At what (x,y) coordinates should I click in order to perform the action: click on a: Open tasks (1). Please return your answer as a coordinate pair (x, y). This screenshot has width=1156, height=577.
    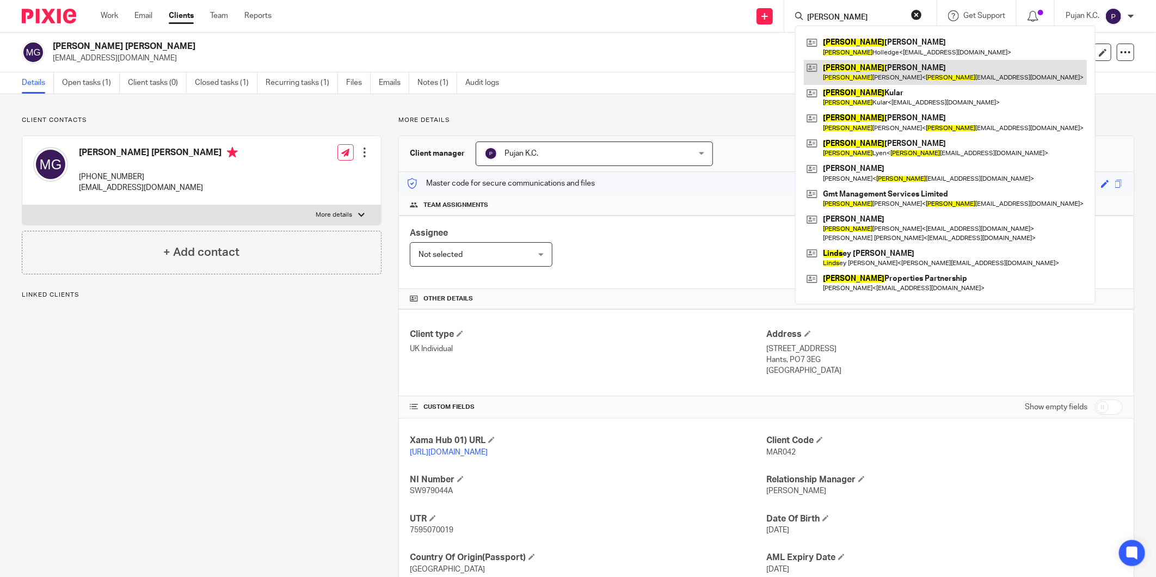
    Looking at the image, I should click on (91, 83).